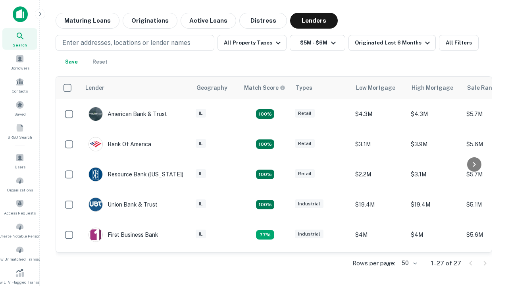  I want to click on button: $5M - $6M, so click(318, 43).